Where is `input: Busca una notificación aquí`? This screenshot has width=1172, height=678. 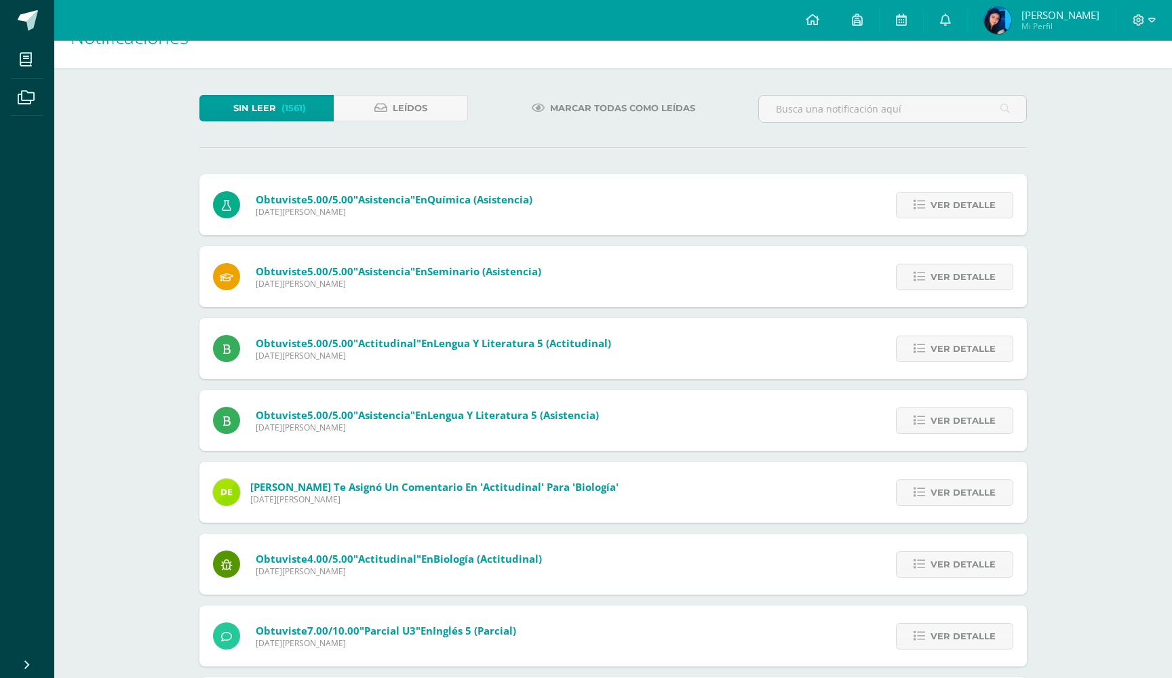 input: Busca una notificación aquí is located at coordinates (892, 109).